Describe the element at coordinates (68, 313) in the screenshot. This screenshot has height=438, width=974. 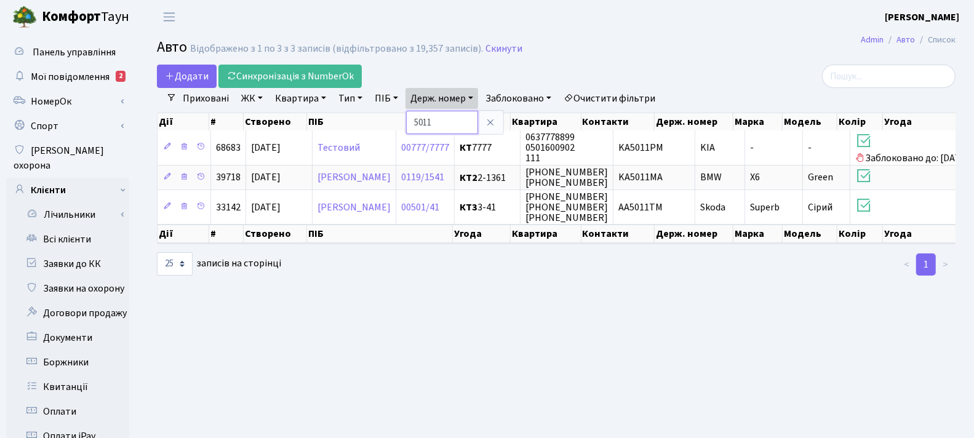
I see `a: Договори продажу` at that location.